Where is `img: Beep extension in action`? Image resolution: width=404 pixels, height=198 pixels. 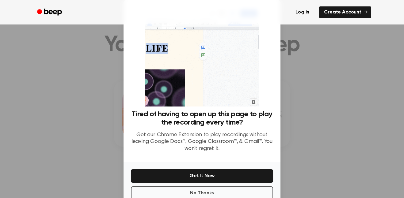
img: Beep extension in action is located at coordinates (202, 57).